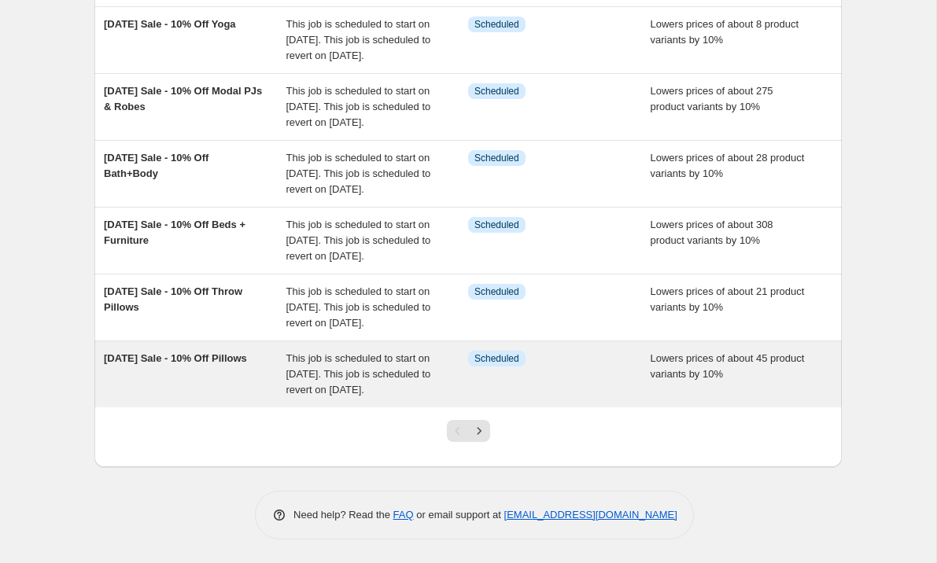 The height and width of the screenshot is (563, 937). Describe the element at coordinates (724, 31) in the screenshot. I see `span: Lowers prices of about 8 product variants by 10%` at that location.